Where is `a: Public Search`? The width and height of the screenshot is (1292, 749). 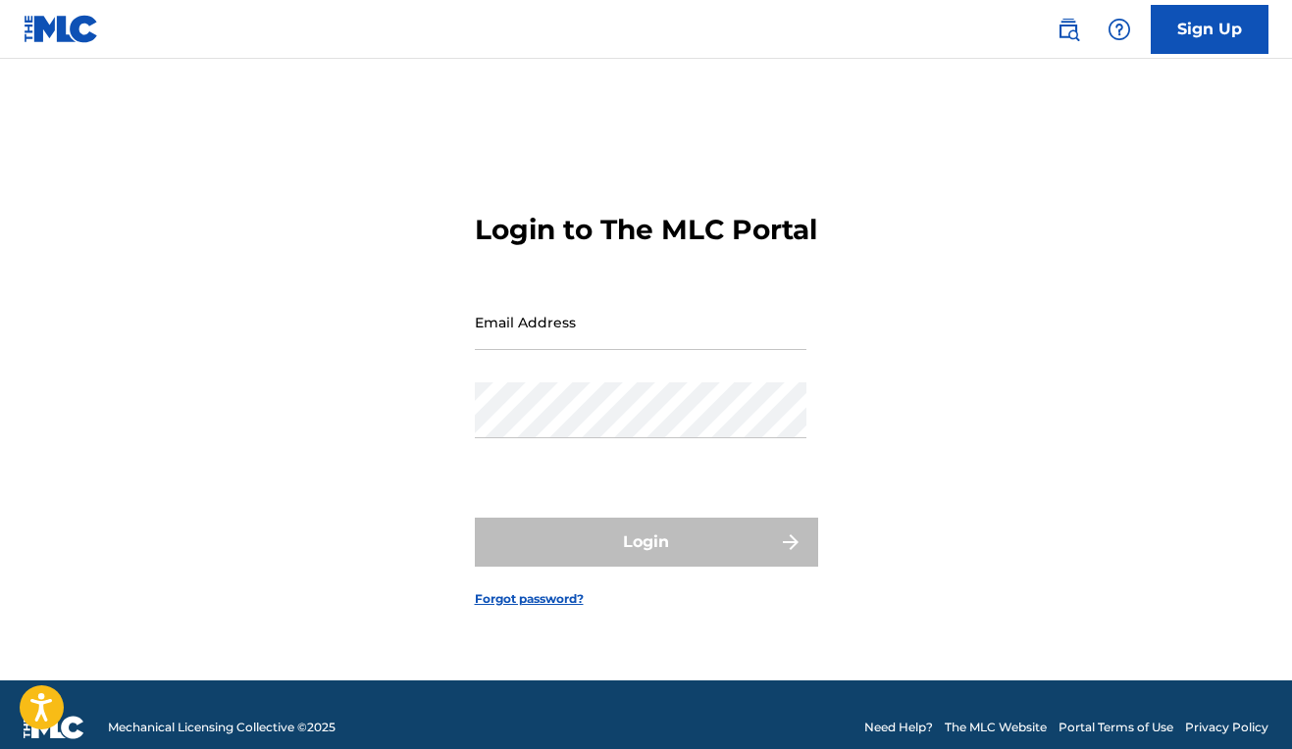 a: Public Search is located at coordinates (1068, 29).